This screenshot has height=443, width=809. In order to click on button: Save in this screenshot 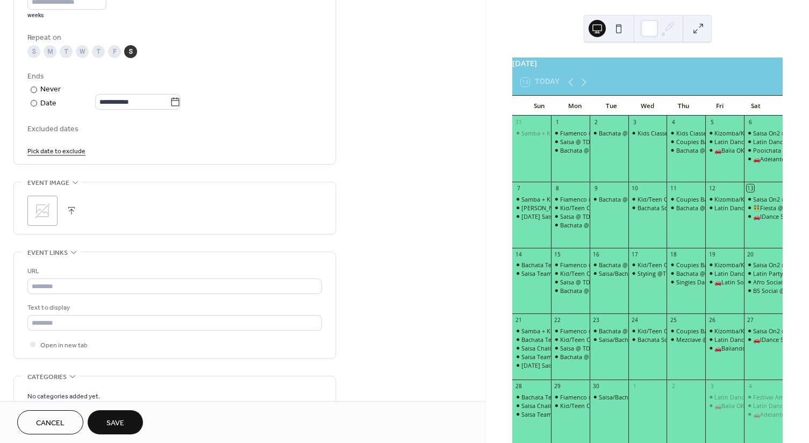, I will do `click(115, 422)`.